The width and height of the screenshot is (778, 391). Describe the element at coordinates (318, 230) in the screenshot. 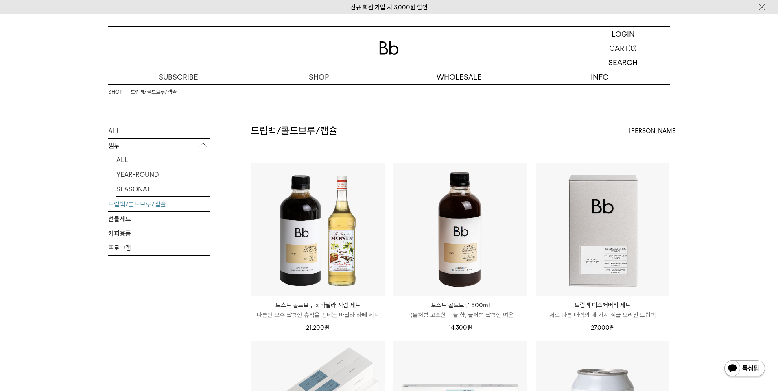

I see `a: 토스트 콜드브루 x 바닐라 시럽 세트` at that location.